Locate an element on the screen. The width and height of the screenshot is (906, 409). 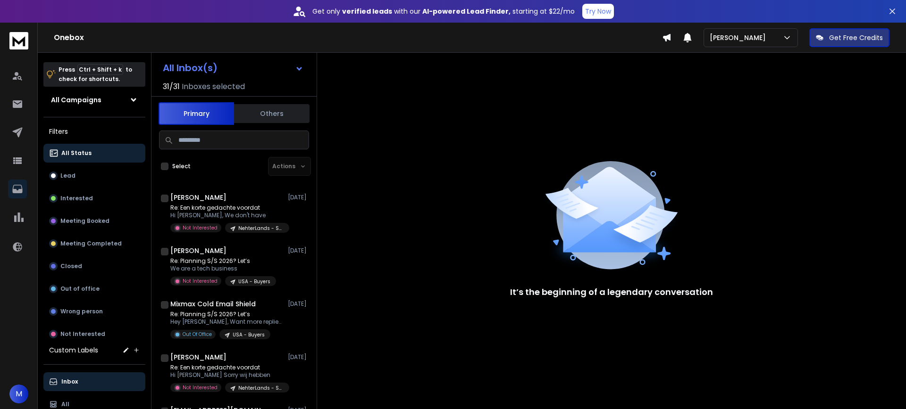
h3: Filters is located at coordinates (94, 132).